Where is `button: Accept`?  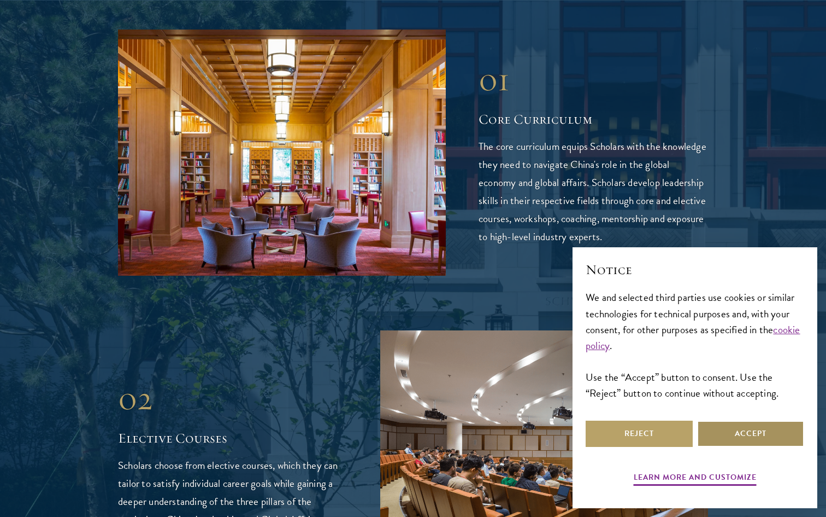 button: Accept is located at coordinates (751, 433).